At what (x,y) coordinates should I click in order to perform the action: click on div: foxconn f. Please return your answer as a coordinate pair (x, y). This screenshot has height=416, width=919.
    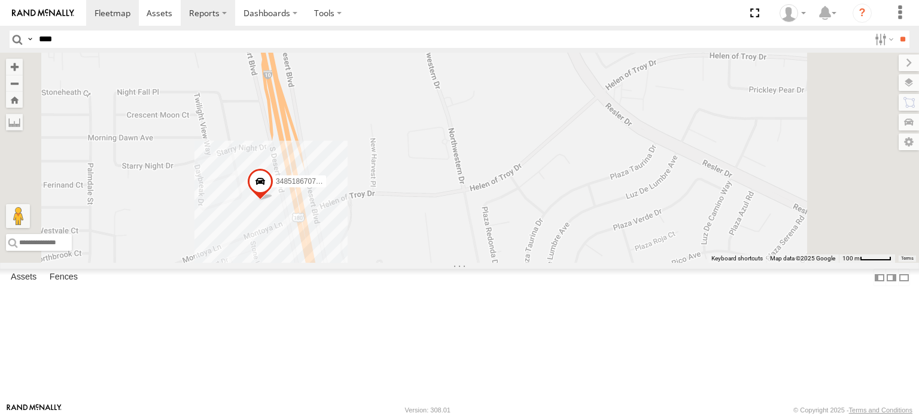
    Looking at the image, I should click on (793, 13).